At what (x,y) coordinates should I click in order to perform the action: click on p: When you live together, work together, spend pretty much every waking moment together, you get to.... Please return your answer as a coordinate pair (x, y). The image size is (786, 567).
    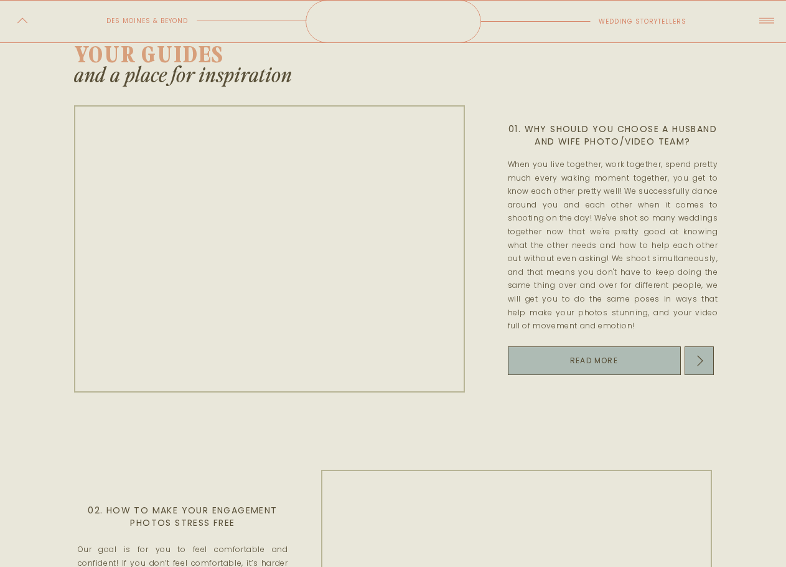
    Looking at the image, I should click on (613, 243).